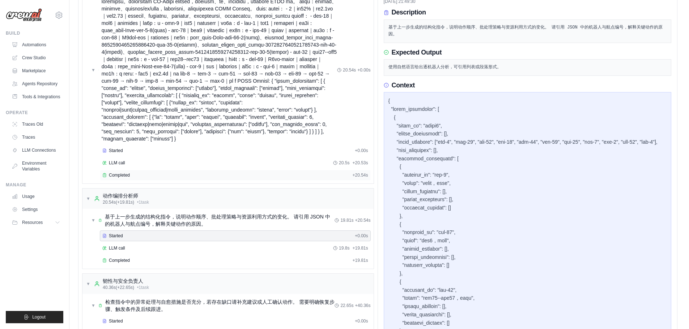 The width and height of the screenshot is (689, 329). Describe the element at coordinates (527, 68) in the screenshot. I see `pre: 使用自然语言给出逐机器人分析，可引用列表或段落形式。` at that location.